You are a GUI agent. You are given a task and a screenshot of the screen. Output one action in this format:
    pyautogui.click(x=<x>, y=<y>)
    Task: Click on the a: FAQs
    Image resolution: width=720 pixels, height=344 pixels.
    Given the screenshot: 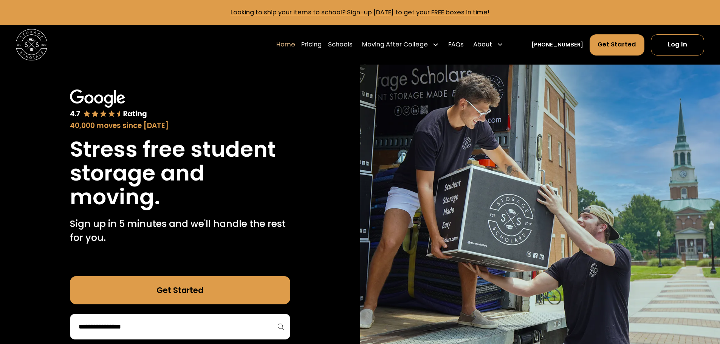 What is the action you would take?
    pyautogui.click(x=456, y=45)
    